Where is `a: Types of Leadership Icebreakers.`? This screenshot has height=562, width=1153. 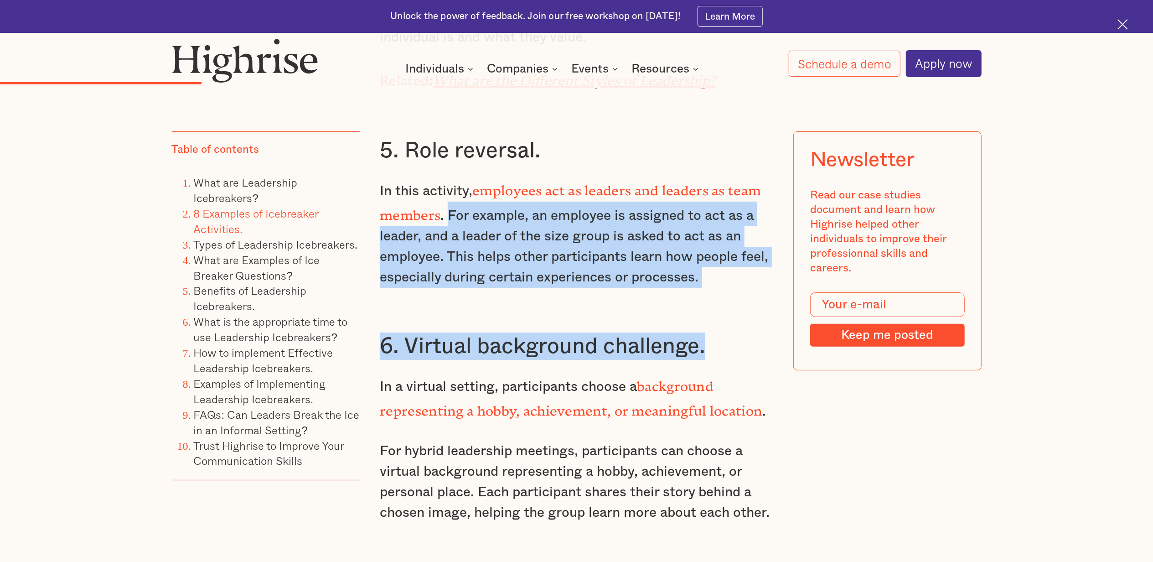 a: Types of Leadership Icebreakers. is located at coordinates (276, 244).